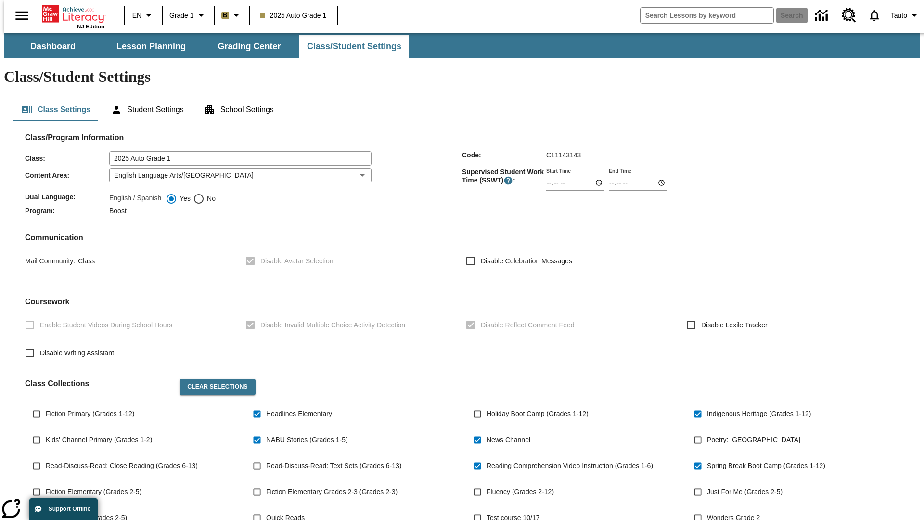 The width and height of the screenshot is (924, 520). What do you see at coordinates (135, 199) in the screenshot?
I see `label: English / Spanish` at bounding box center [135, 199].